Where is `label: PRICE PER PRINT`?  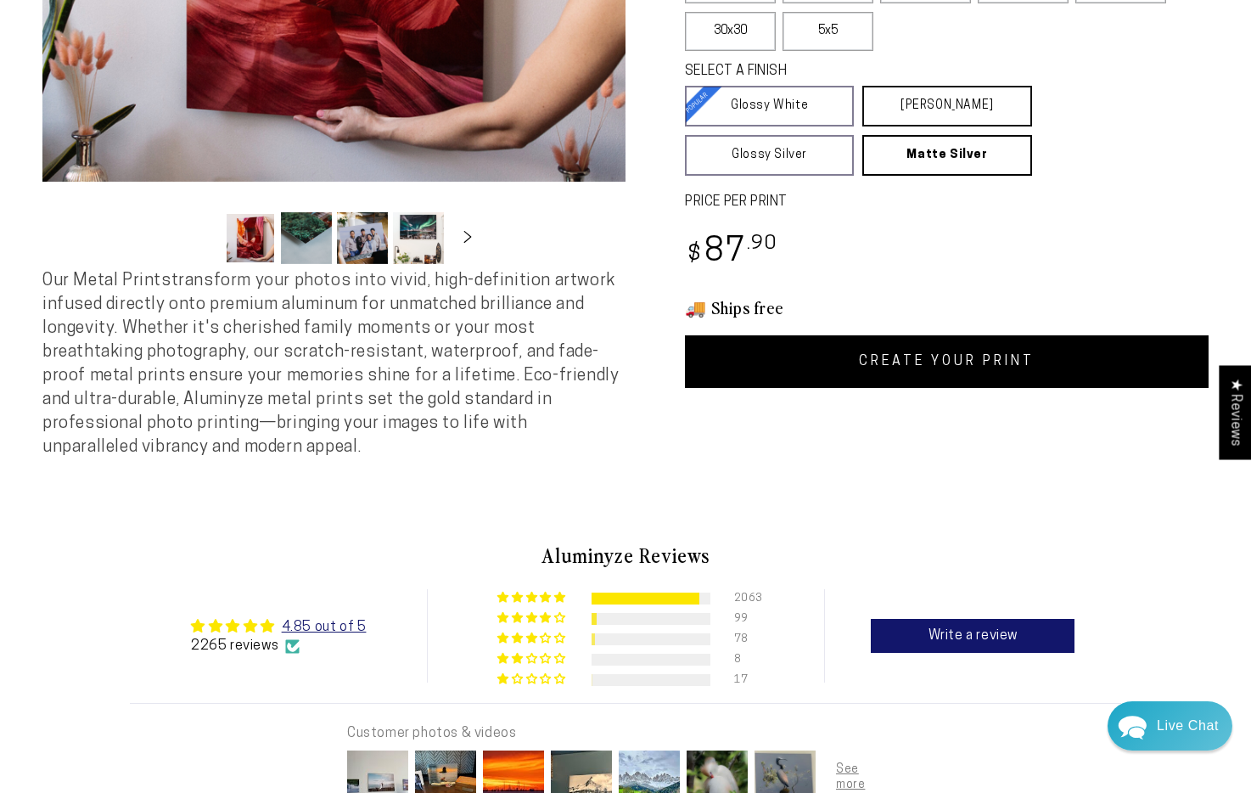
label: PRICE PER PRINT is located at coordinates (946, 202).